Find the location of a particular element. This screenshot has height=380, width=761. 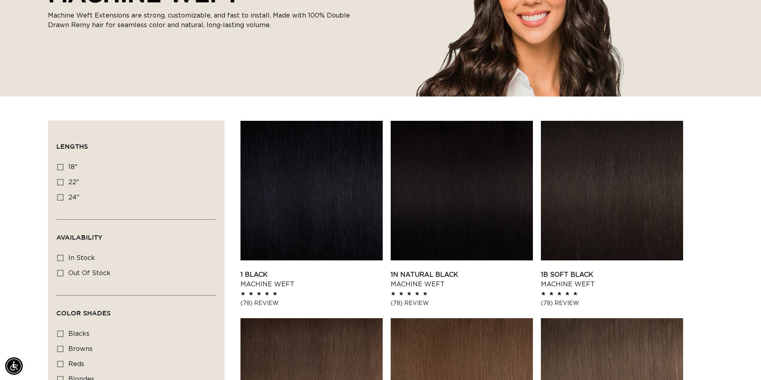

span: Color Shades is located at coordinates (83, 313).